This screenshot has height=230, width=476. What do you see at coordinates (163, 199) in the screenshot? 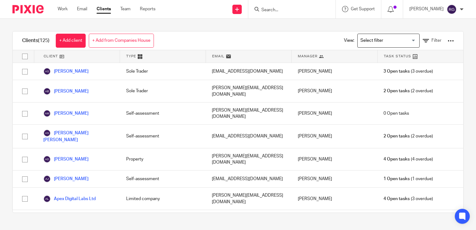
I see `div: Limited company` at bounding box center [163, 199].